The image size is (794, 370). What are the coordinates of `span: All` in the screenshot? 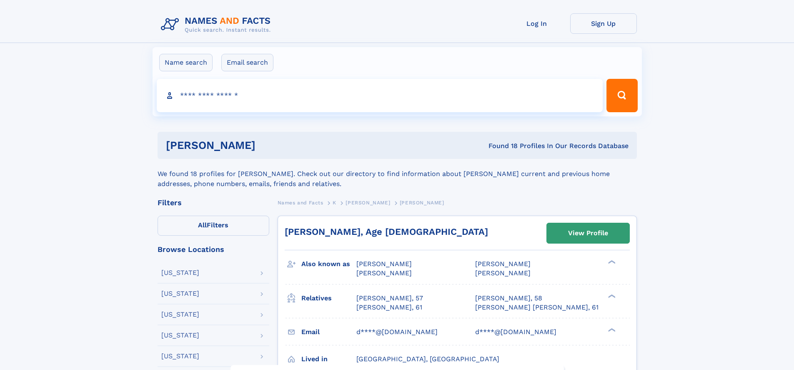 It's located at (202, 225).